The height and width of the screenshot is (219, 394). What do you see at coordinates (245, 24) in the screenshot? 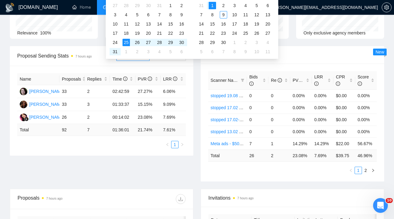
I see `div: 18` at bounding box center [245, 24].